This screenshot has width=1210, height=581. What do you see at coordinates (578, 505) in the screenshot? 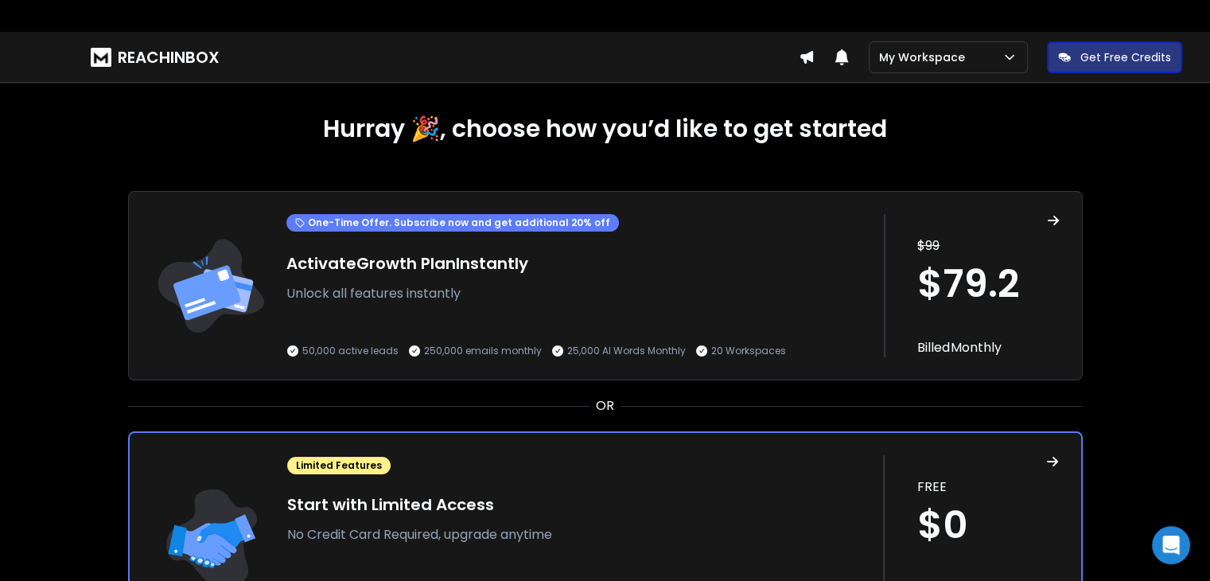
I see `h1: Start with Limited Access` at bounding box center [578, 505].